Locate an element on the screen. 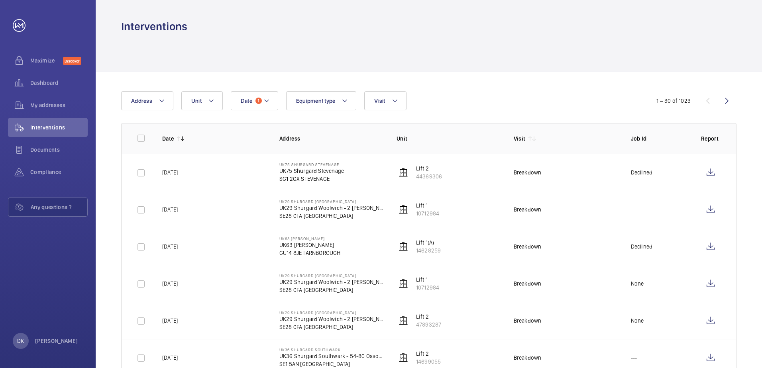 This screenshot has width=762, height=368. p: Lift 1(A) is located at coordinates (428, 243).